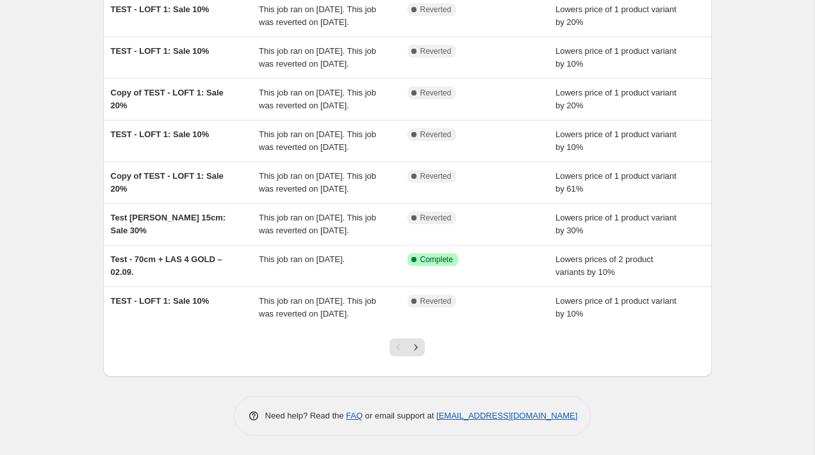 This screenshot has width=815, height=455. What do you see at coordinates (354, 415) in the screenshot?
I see `a: FAQ` at bounding box center [354, 415].